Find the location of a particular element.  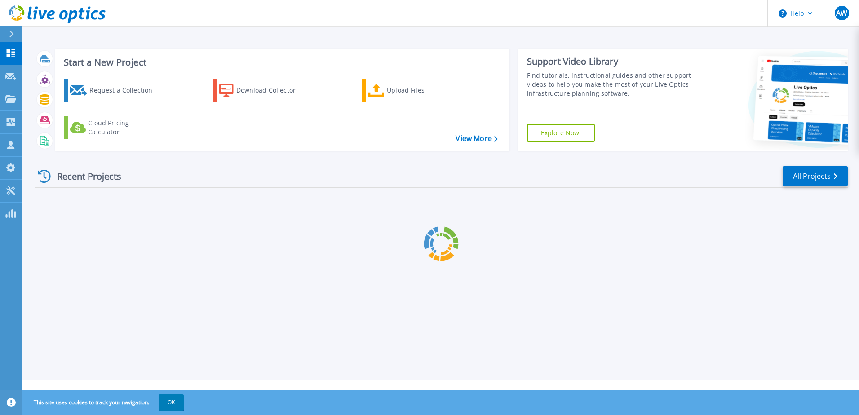

div: Download Collector is located at coordinates (272, 90).